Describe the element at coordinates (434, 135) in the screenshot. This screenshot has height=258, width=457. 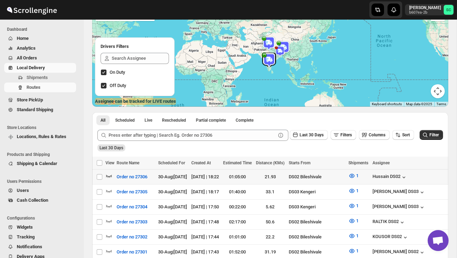
I see `span: Filter` at that location.